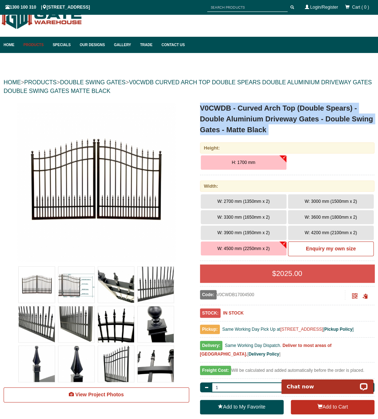 The image size is (378, 419). I want to click on a: Enquiry my own size, so click(331, 249).